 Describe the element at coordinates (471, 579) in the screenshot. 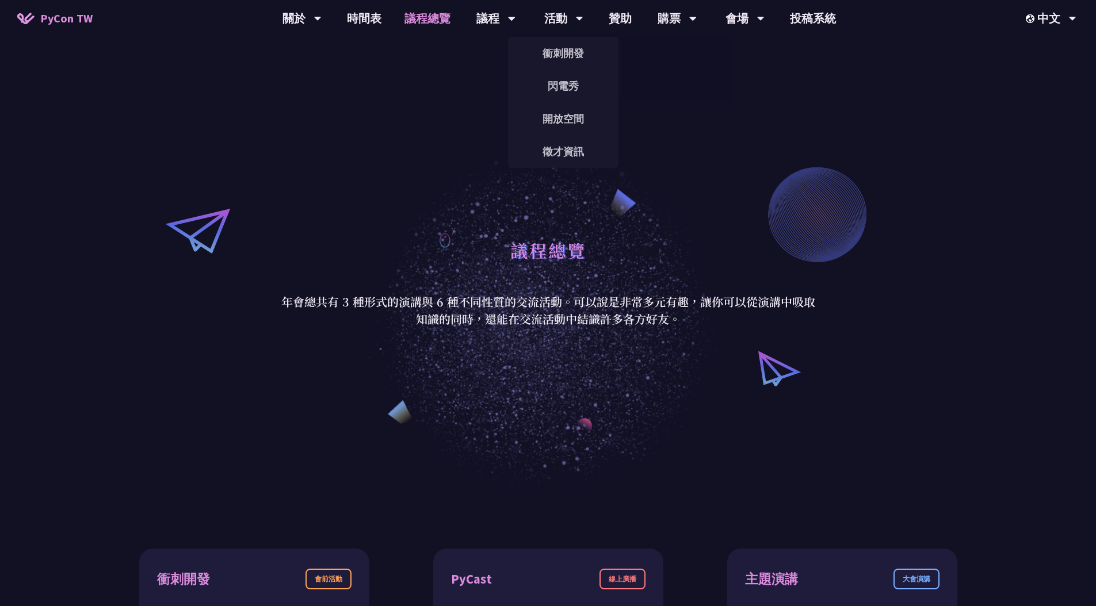

I see `div: PyCast` at that location.